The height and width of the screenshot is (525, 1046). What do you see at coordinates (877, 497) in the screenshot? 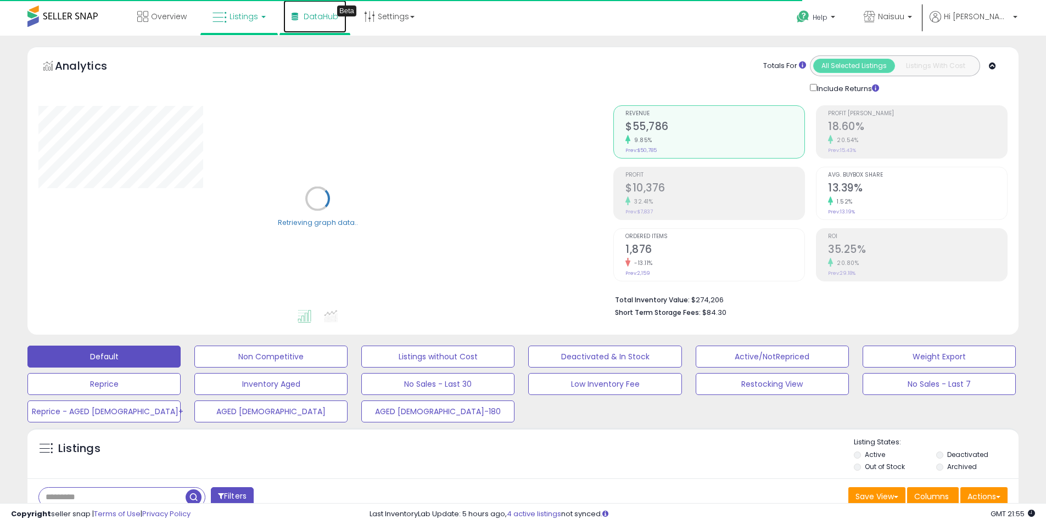
I see `button: Save View` at bounding box center [877, 497].